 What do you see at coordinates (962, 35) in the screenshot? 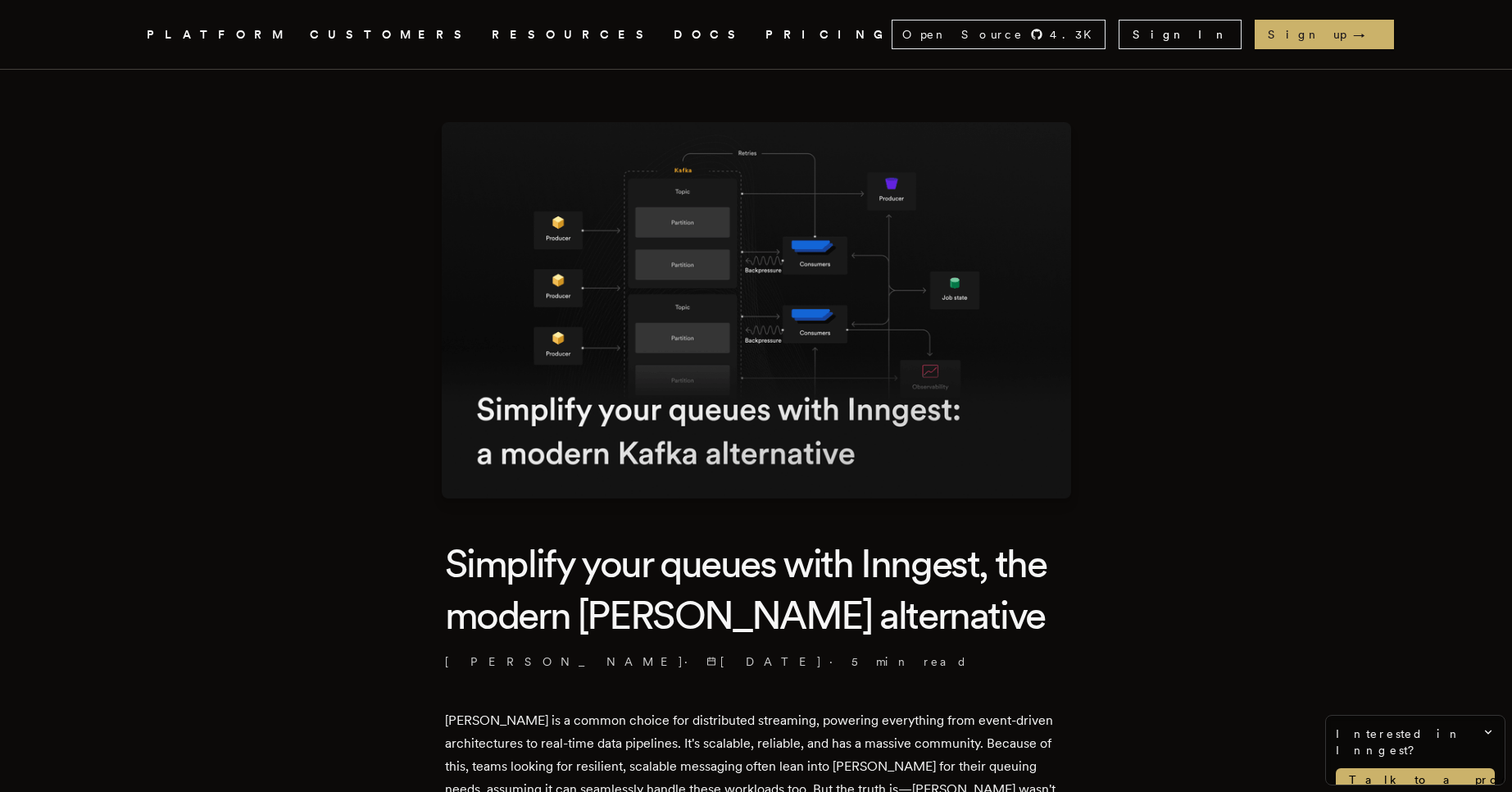
I see `span: Open Source` at bounding box center [962, 35].